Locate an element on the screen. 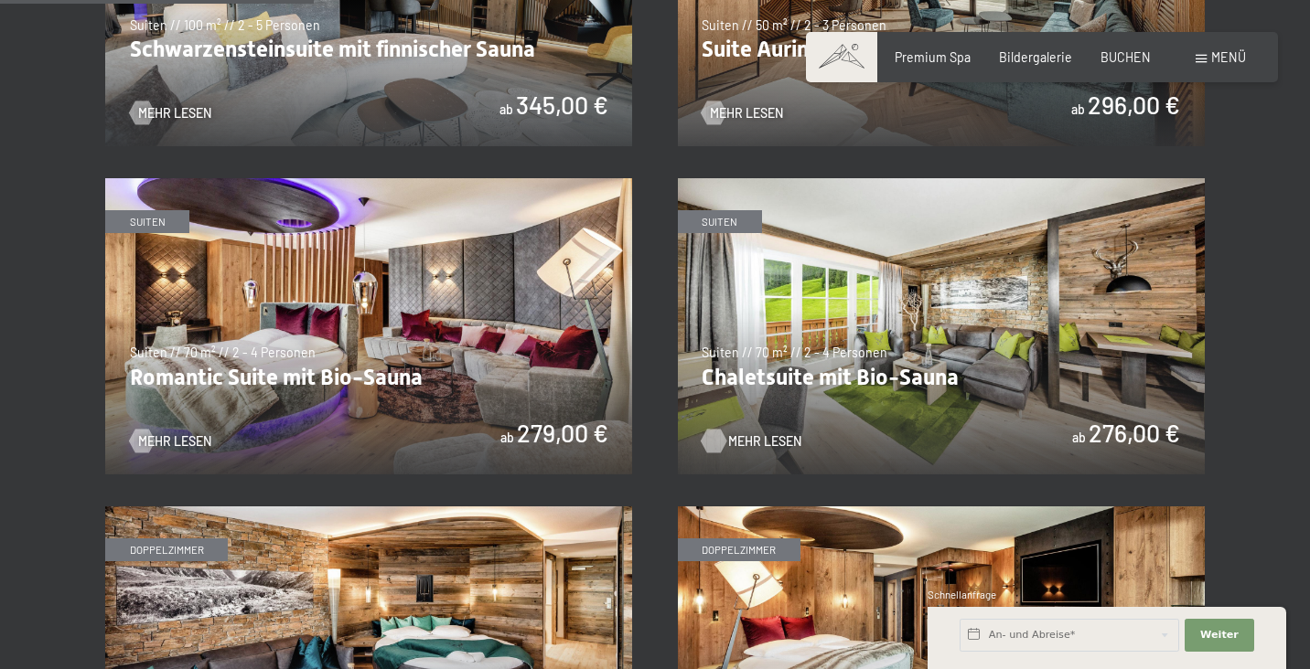  a: Nature Suite mit Sauna is located at coordinates (369, 511).